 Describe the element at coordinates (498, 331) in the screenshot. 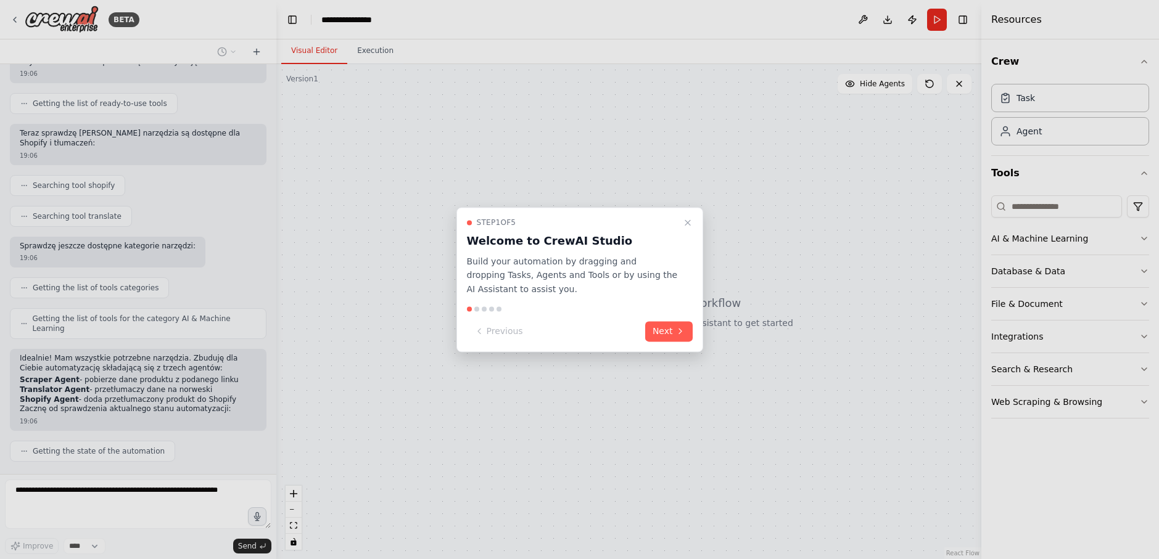

I see `button: Previous` at that location.